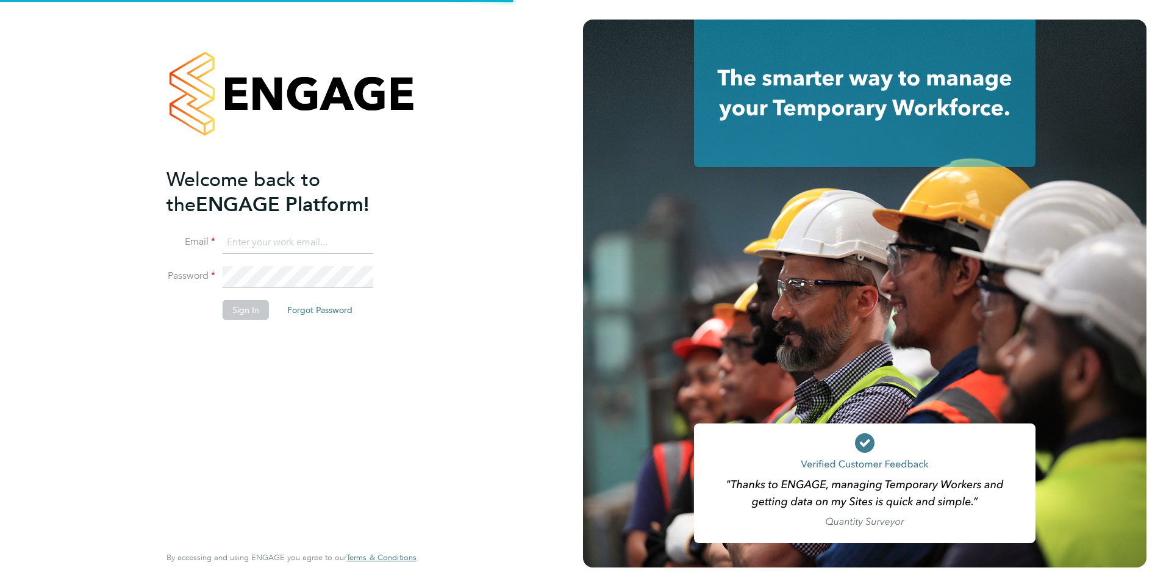  What do you see at coordinates (191, 242) in the screenshot?
I see `label: Email` at bounding box center [191, 242].